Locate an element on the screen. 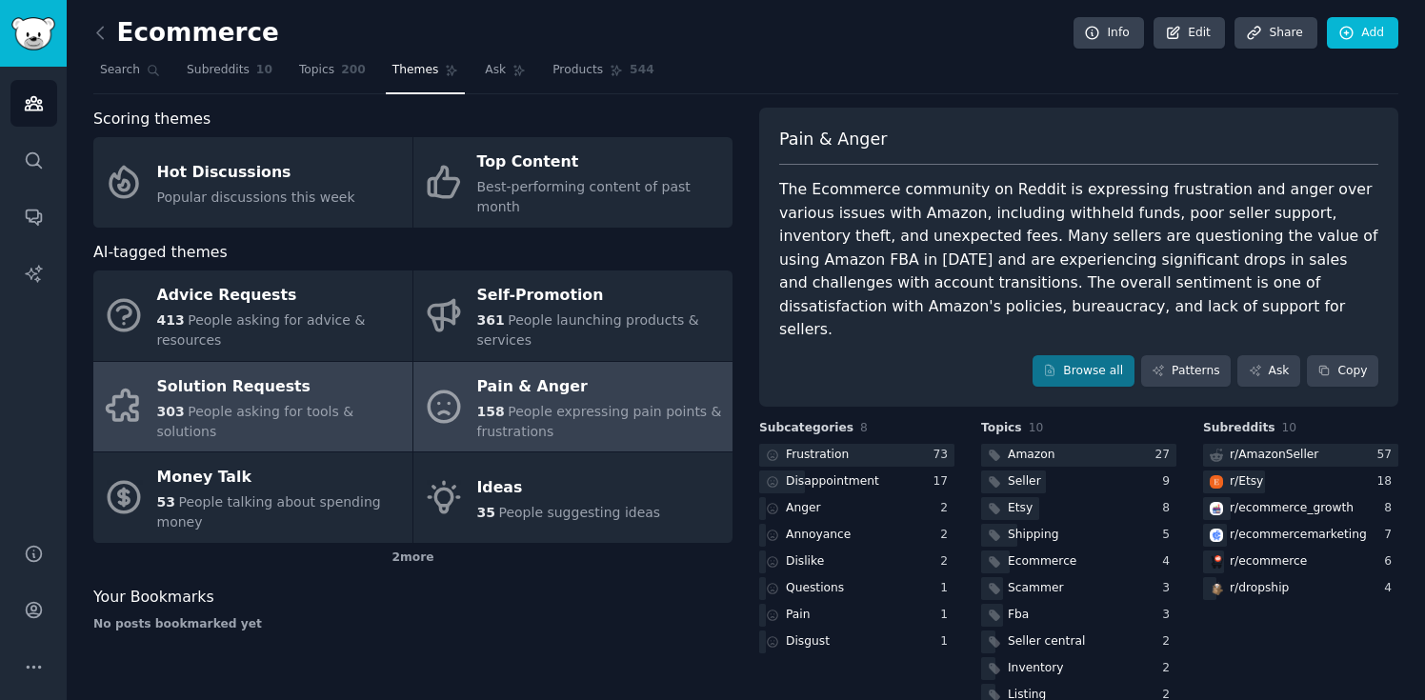  span: Scoring themes is located at coordinates (151, 119).